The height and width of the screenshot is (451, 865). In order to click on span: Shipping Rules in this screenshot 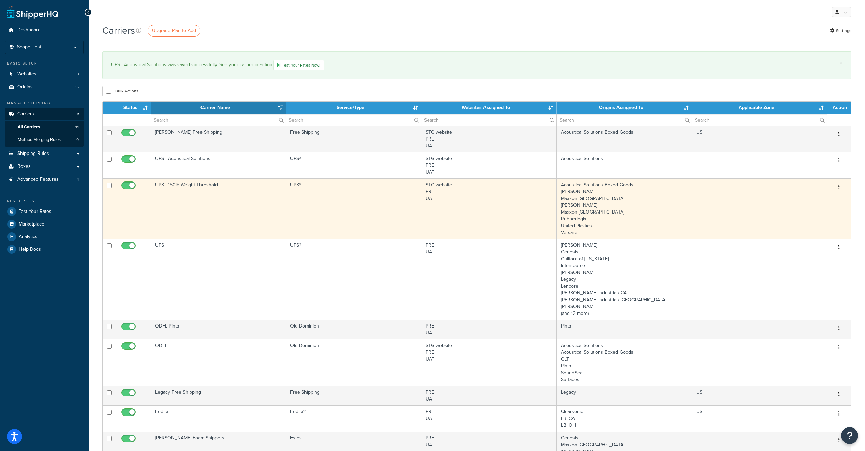, I will do `click(33, 154)`.